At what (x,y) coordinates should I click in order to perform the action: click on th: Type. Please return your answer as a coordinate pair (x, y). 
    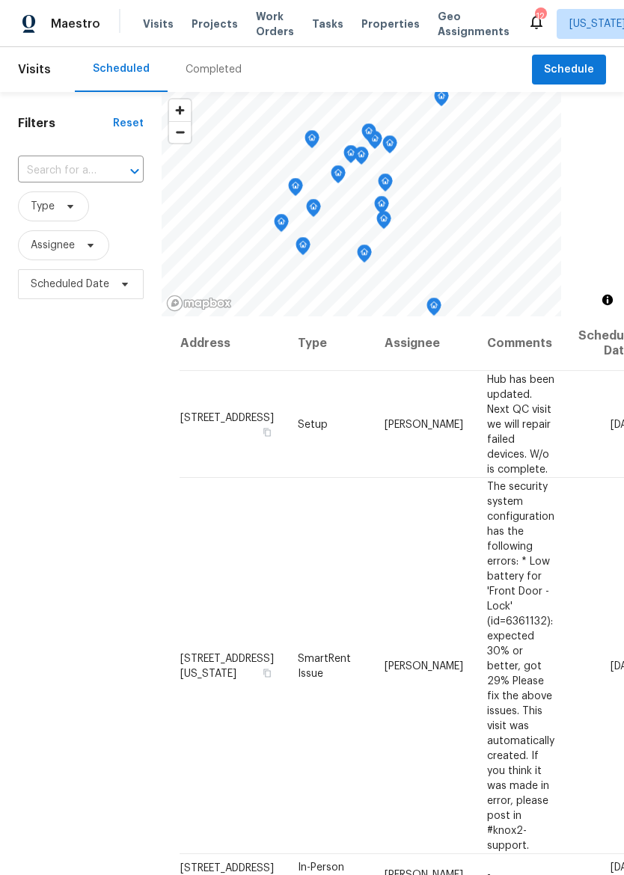
    Looking at the image, I should click on (329, 343).